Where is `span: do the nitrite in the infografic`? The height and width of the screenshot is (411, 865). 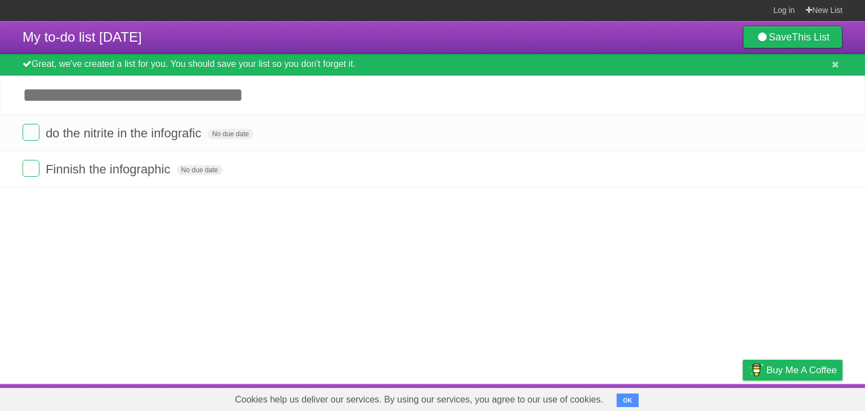 span: do the nitrite in the infografic is located at coordinates (124, 133).